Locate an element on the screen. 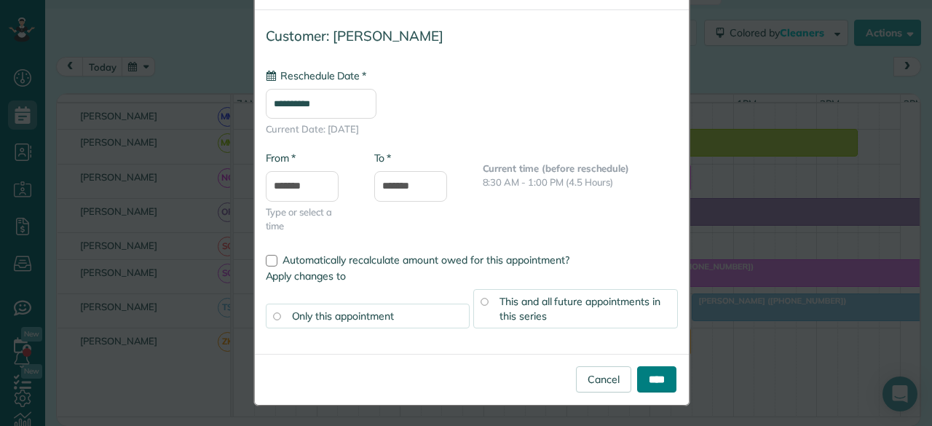 The height and width of the screenshot is (426, 932). span: Only this appointment is located at coordinates (343, 316).